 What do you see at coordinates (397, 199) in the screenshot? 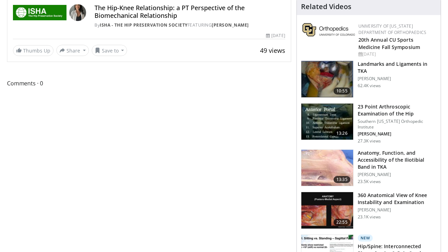
I see `h3: 360 Anatomical View of Knee Instability and Examination` at bounding box center [397, 199].